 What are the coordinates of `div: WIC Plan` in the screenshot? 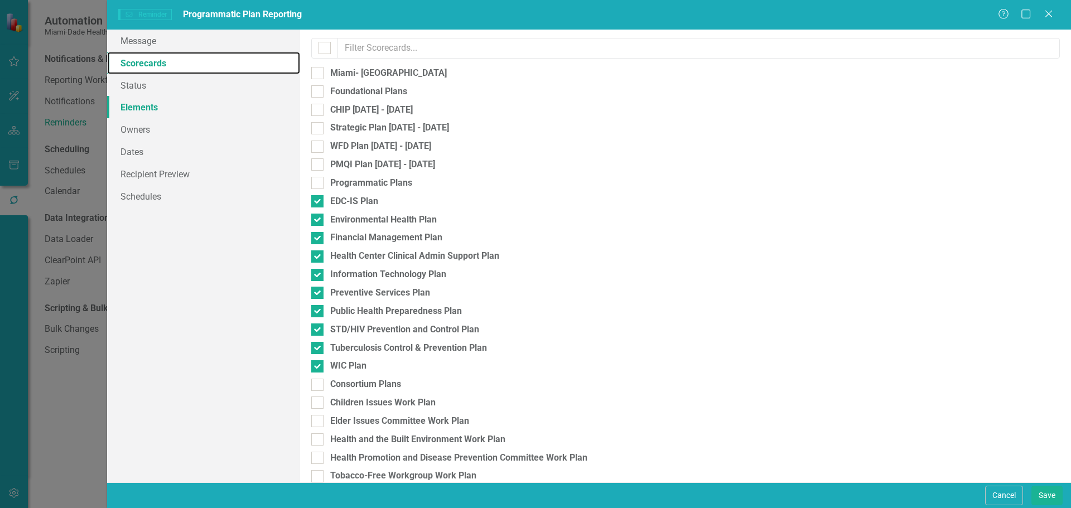 It's located at (348, 366).